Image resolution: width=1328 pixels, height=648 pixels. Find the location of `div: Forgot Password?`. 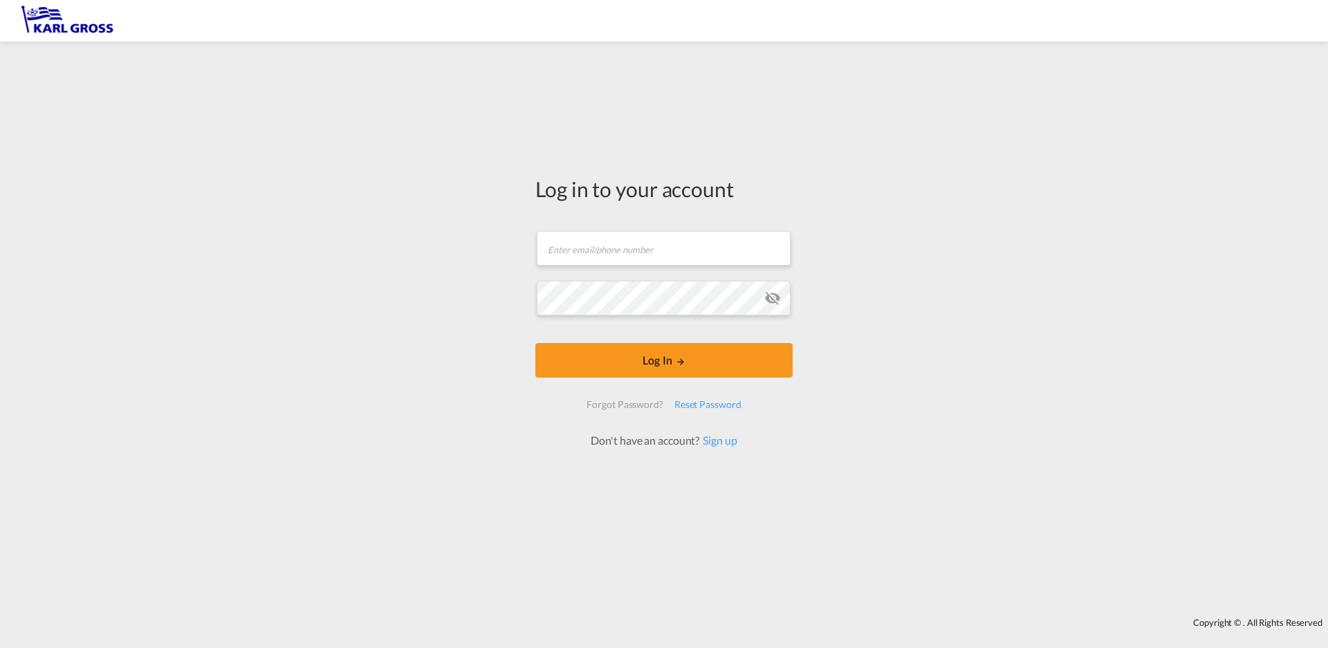

div: Forgot Password? is located at coordinates (625, 405).